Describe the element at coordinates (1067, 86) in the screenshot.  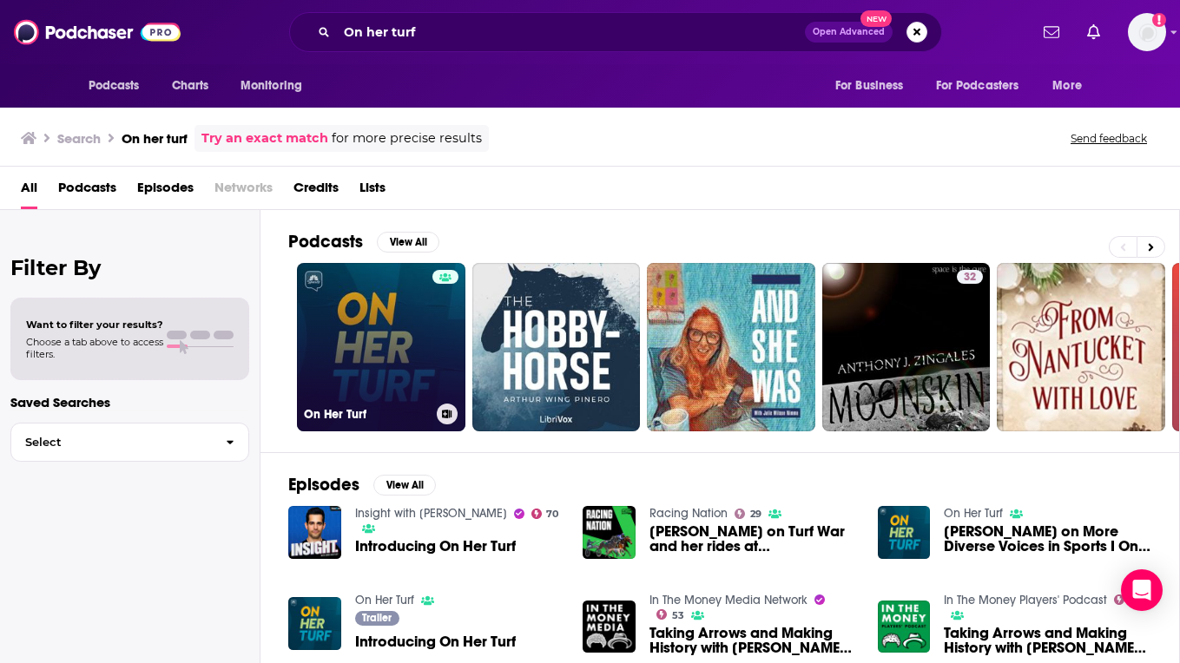
I see `span: More` at that location.